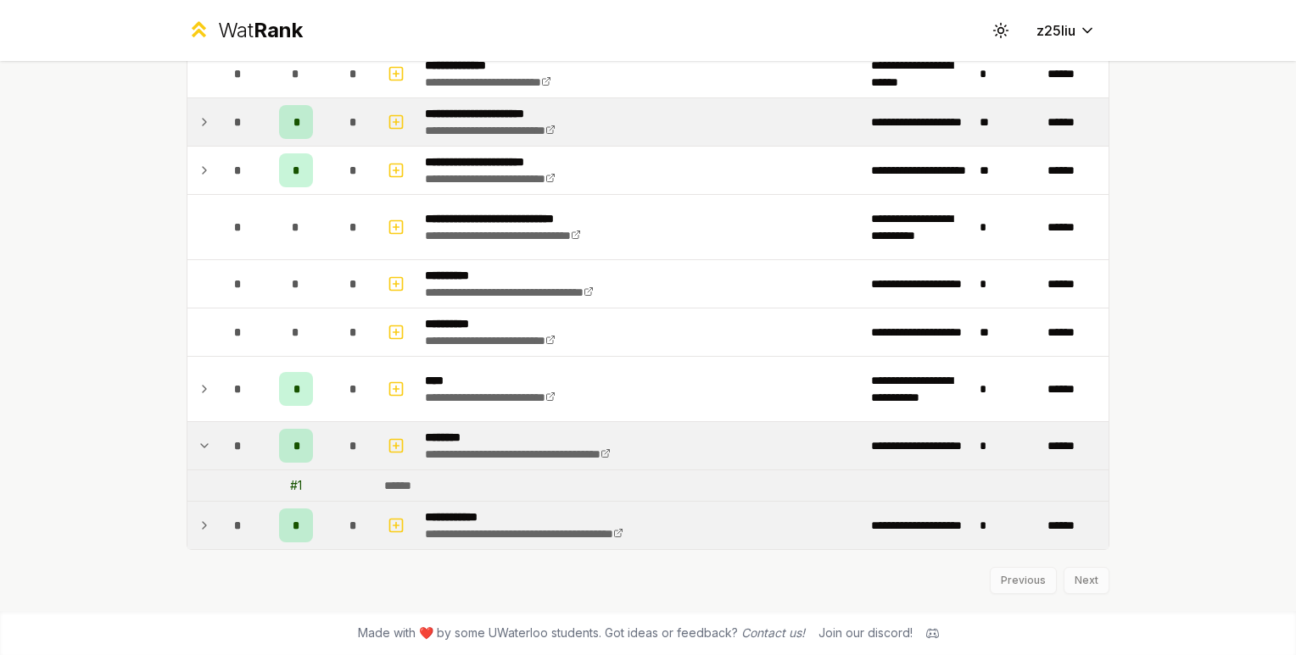  Describe the element at coordinates (244, 31) in the screenshot. I see `a: WatRank` at that location.